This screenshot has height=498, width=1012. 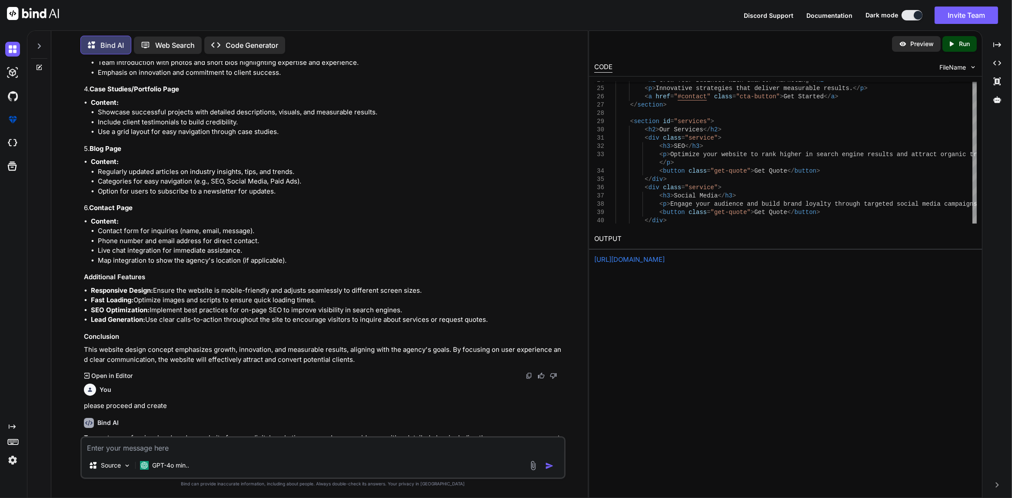 What do you see at coordinates (324, 354) in the screenshot?
I see `p: This website design concept emphasizes growth, innovation, and measurable results, aligning with ...` at bounding box center [324, 354].